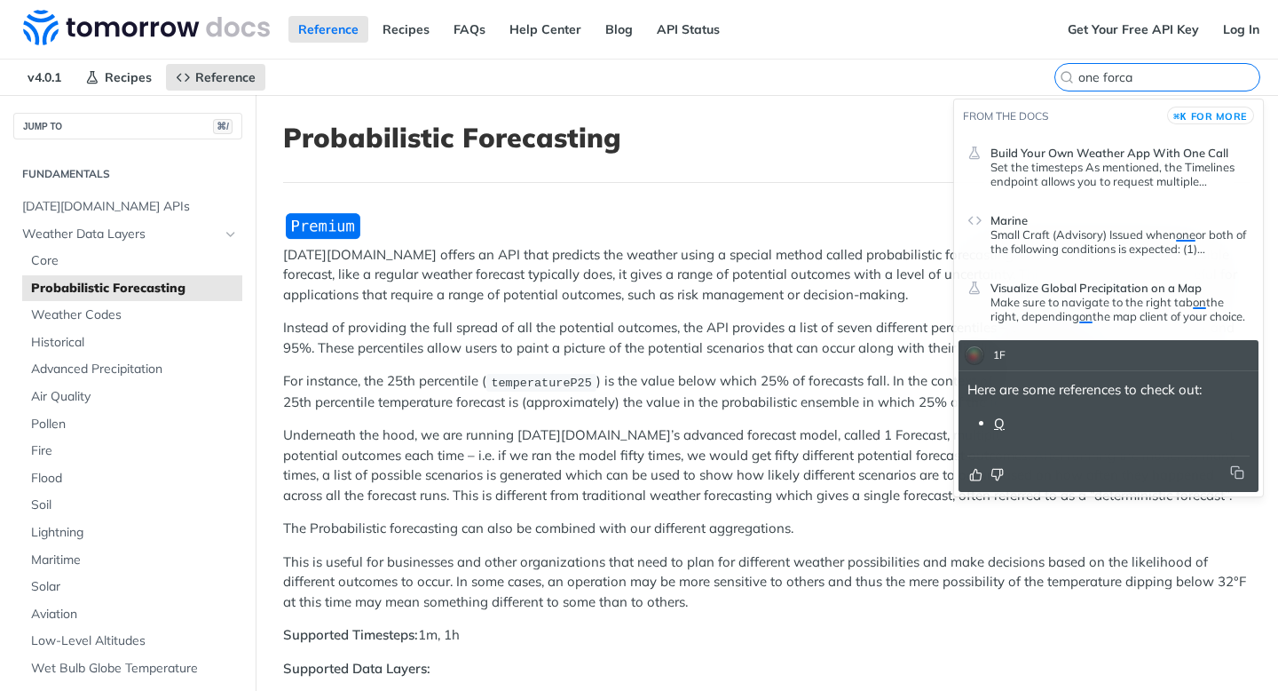 This screenshot has width=1278, height=691. Describe the element at coordinates (132, 587) in the screenshot. I see `a: Solar` at that location.